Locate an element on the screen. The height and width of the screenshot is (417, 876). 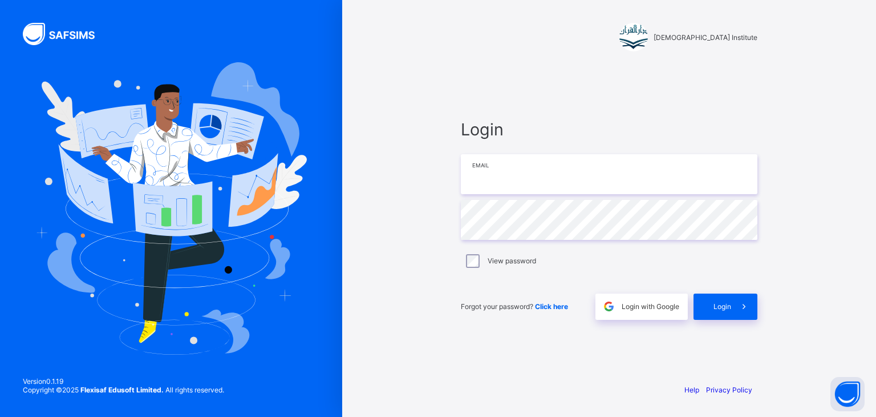
img: google.396cfc9801f0270233282035f929180a.svg is located at coordinates (609, 306).